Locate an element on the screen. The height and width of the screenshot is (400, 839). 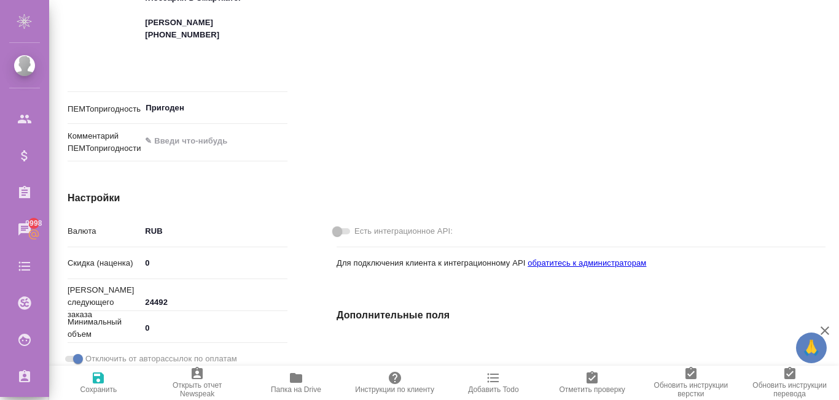
span: Добавить Todo is located at coordinates (493, 390).